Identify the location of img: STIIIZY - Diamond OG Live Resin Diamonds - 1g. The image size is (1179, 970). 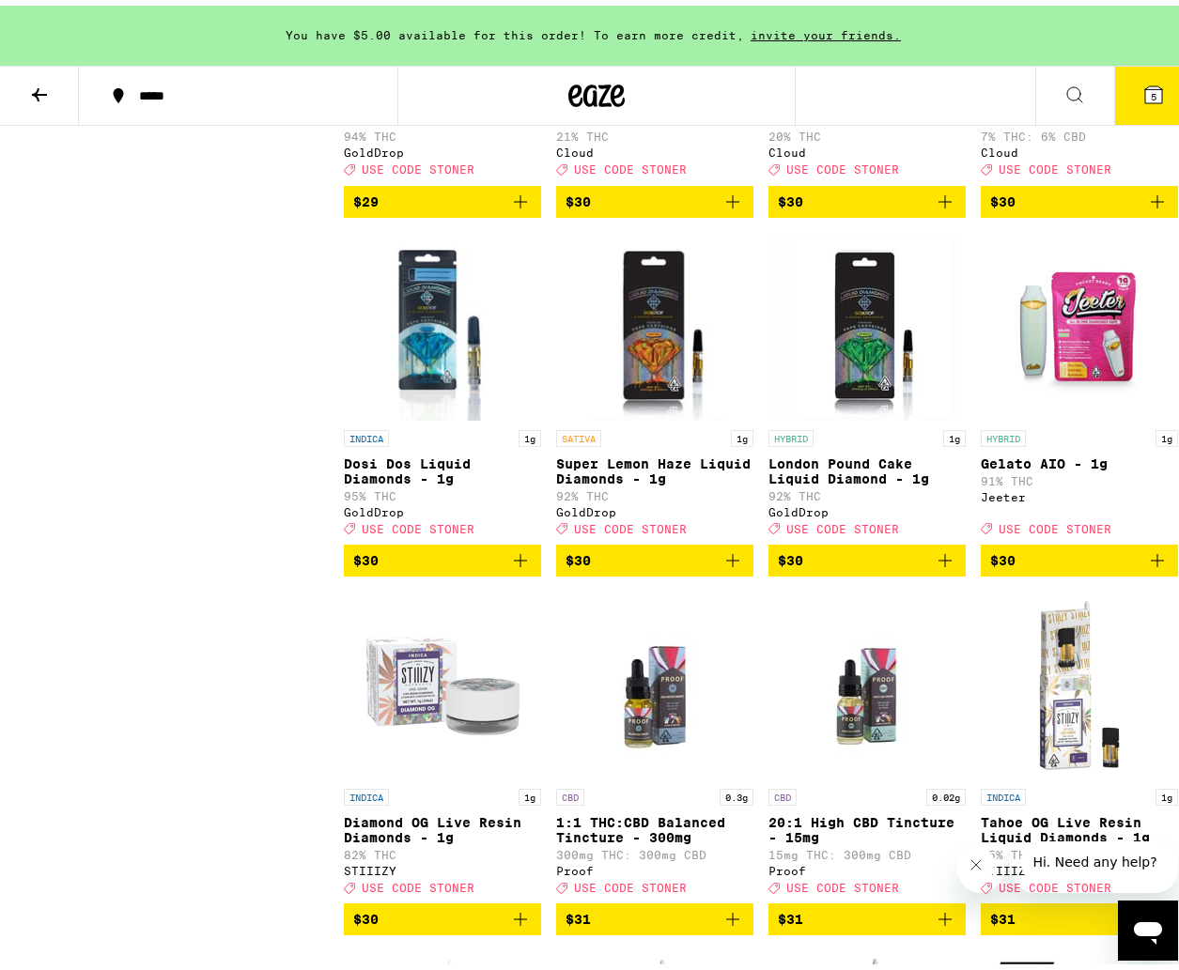
(442, 680).